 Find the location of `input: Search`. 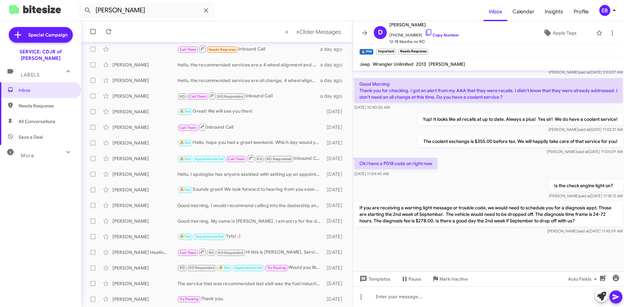

input: Search is located at coordinates (147, 10).